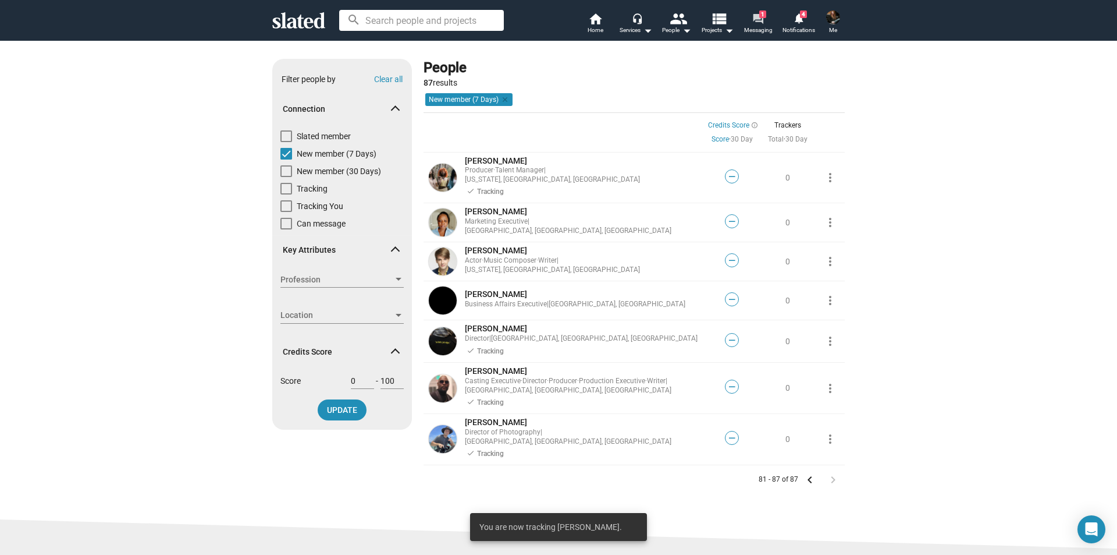 Image resolution: width=1117 pixels, height=555 pixels. Describe the element at coordinates (342, 410) in the screenshot. I see `button: UPDATE` at that location.